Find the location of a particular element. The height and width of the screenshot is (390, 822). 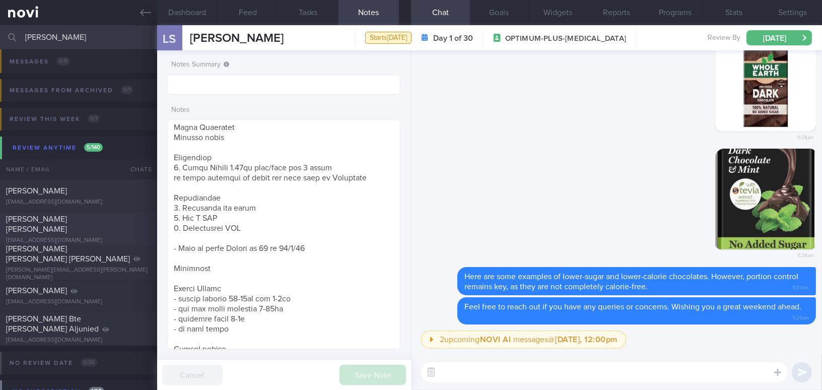

div: No review date is located at coordinates (53, 363).